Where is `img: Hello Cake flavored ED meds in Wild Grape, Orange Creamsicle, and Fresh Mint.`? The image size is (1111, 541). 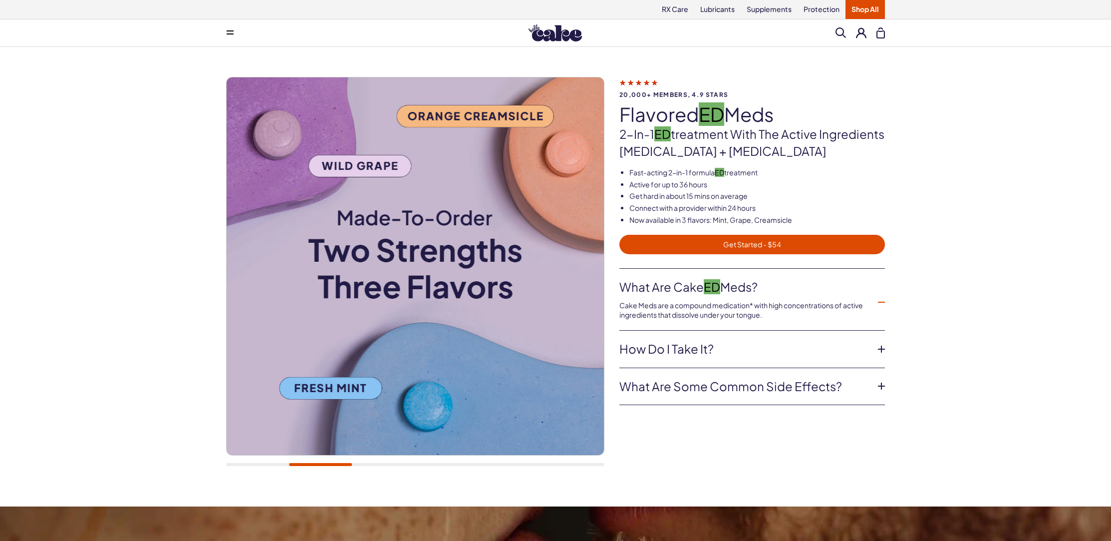
img: Hello Cake flavored ED meds in Wild Grape, Orange Creamsicle, and Fresh Mint. is located at coordinates (415, 266).